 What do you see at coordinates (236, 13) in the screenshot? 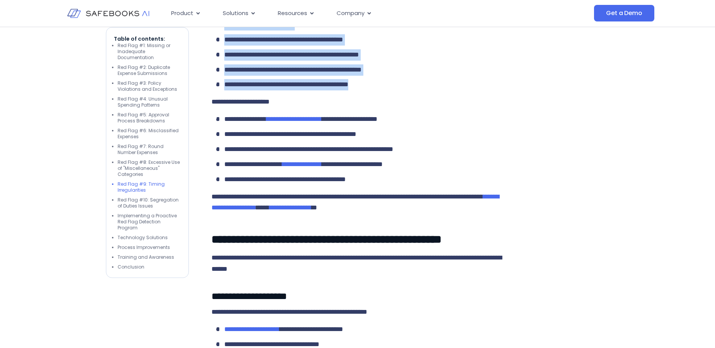
I see `span: Solutions` at bounding box center [236, 13].